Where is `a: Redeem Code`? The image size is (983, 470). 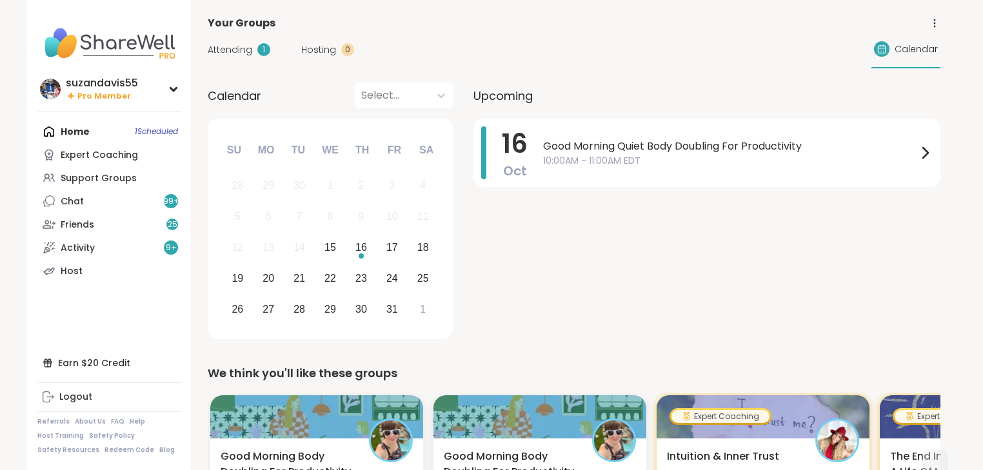
a: Redeem Code is located at coordinates (129, 450).